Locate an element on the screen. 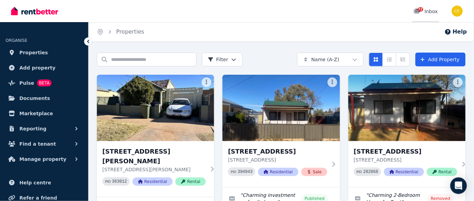 This screenshot has width=474, height=201. code: 394943 is located at coordinates (245, 172).